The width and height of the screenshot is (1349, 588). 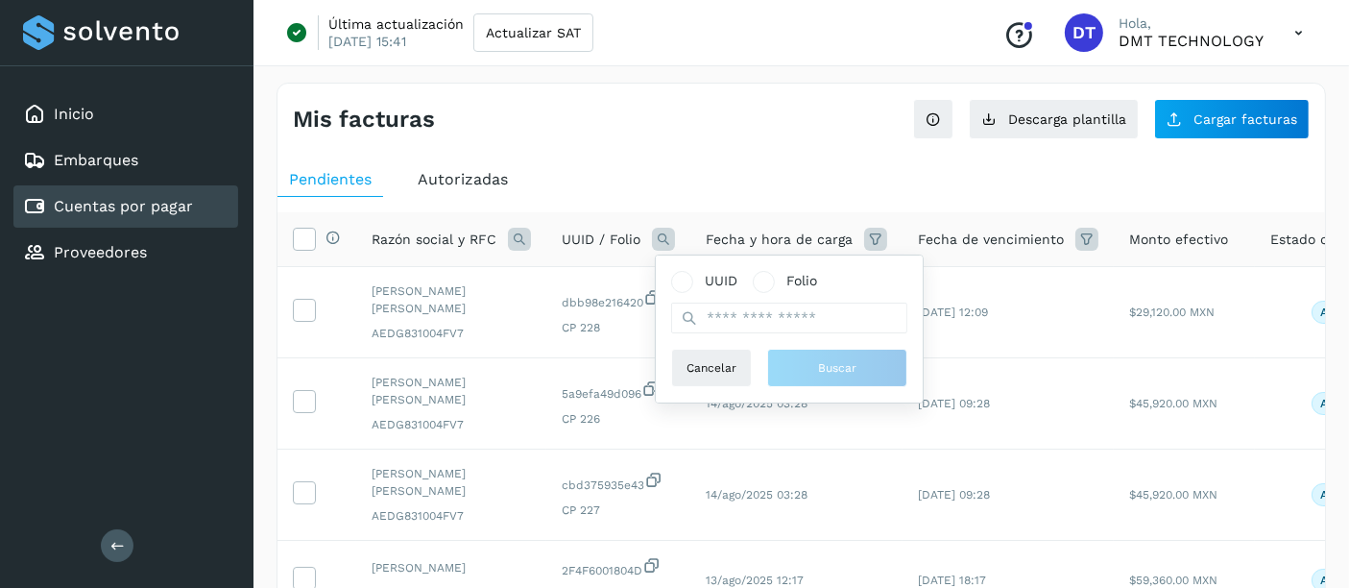 I want to click on button: Actualizar SAT, so click(x=533, y=33).